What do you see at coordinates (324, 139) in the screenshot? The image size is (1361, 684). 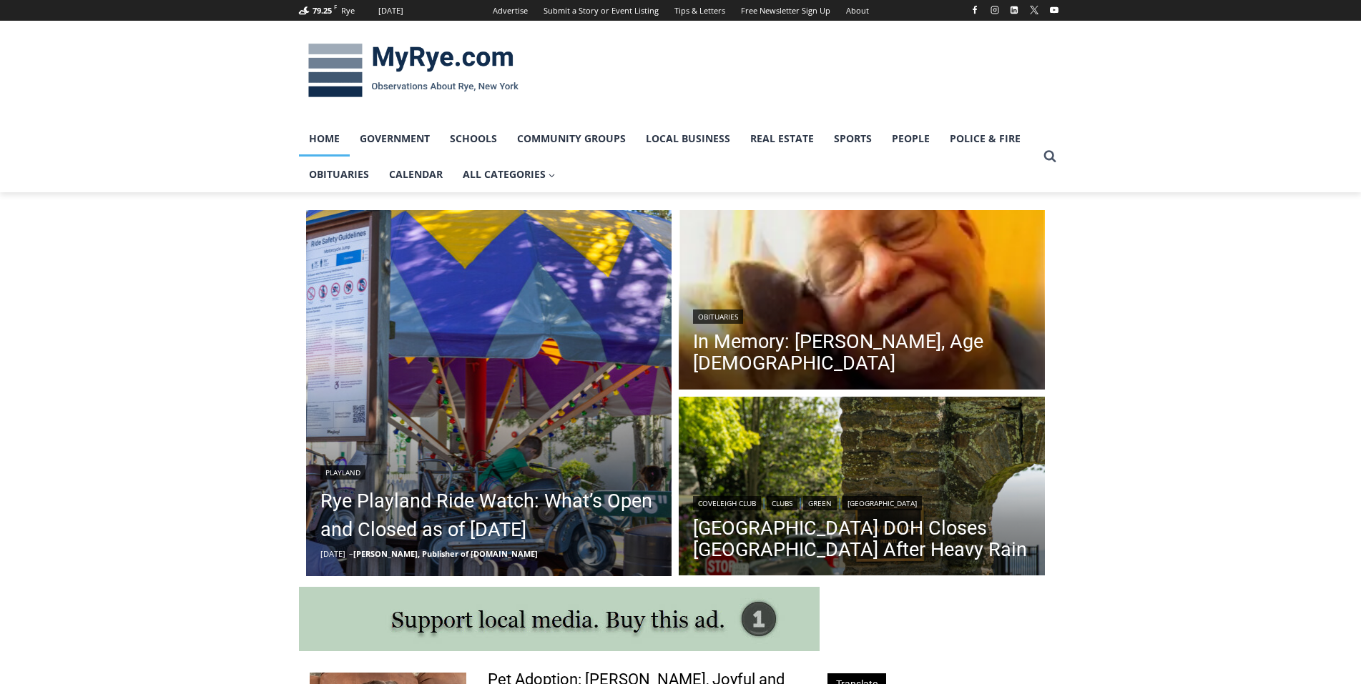 I see `a: Home` at bounding box center [324, 139].